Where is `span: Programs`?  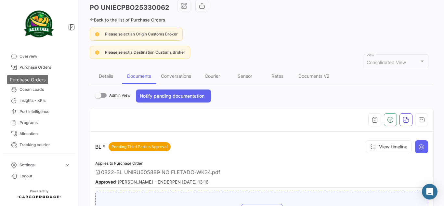
span: Programs is located at coordinates (45, 123).